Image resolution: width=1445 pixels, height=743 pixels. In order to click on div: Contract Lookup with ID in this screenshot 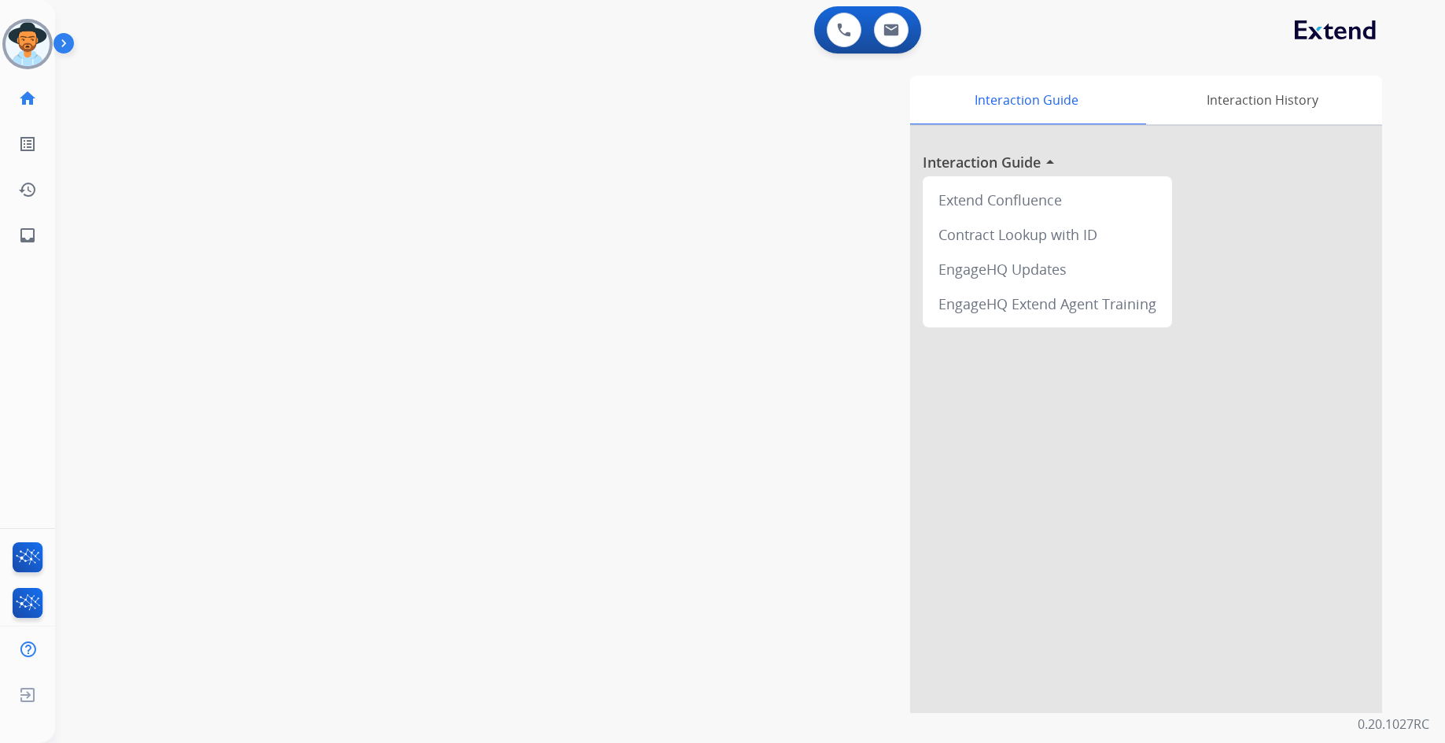, I will do `click(1047, 234)`.